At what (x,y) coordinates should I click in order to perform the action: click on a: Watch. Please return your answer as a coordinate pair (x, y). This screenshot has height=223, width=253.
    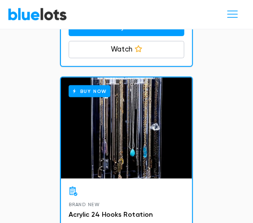
    Looking at the image, I should click on (126, 50).